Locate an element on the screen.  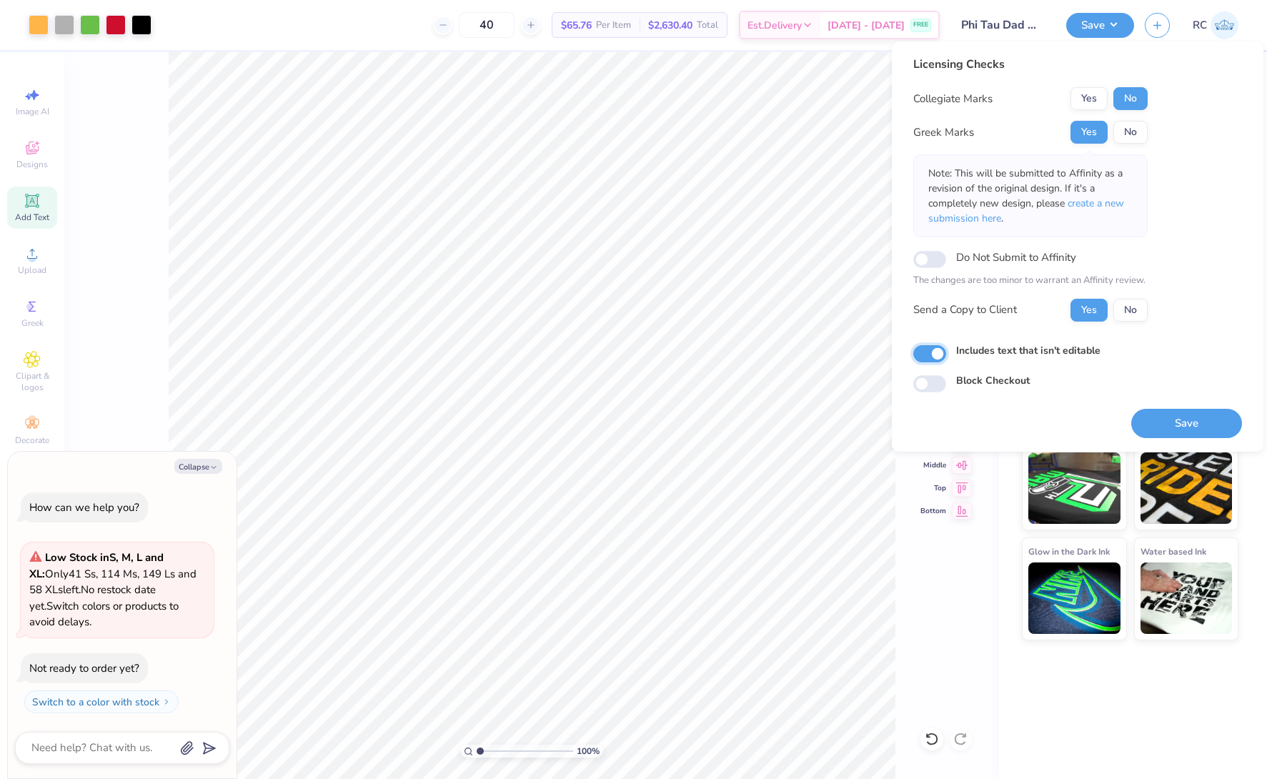
button: Switch to a color with stock is located at coordinates (102, 702).